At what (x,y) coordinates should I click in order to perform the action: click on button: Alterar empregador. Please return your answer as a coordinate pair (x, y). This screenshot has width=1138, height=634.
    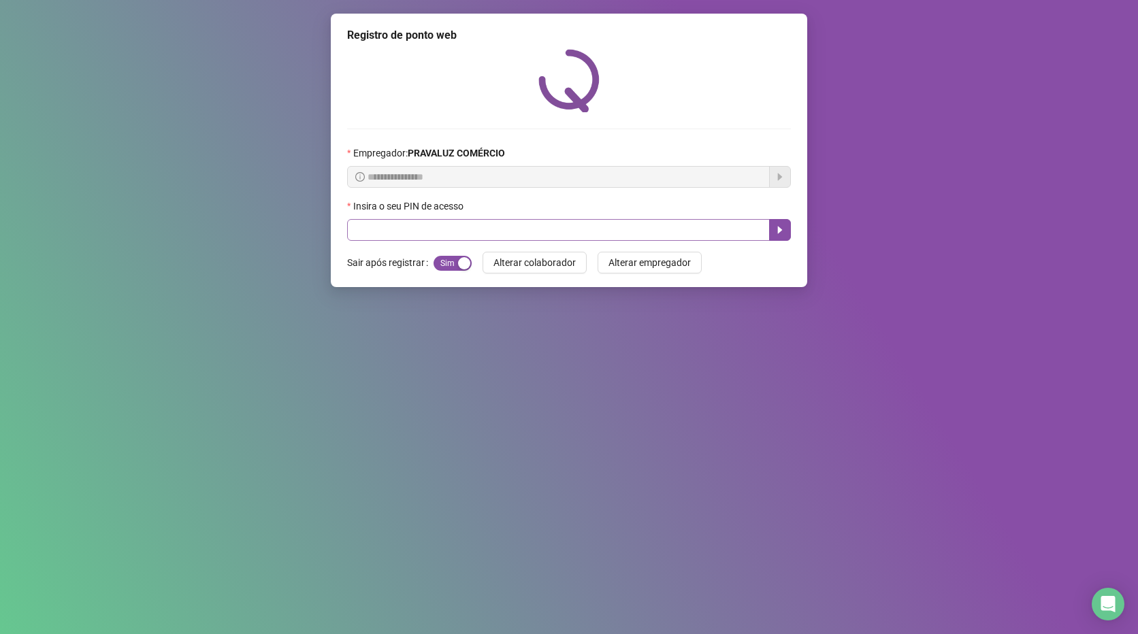
    Looking at the image, I should click on (649, 263).